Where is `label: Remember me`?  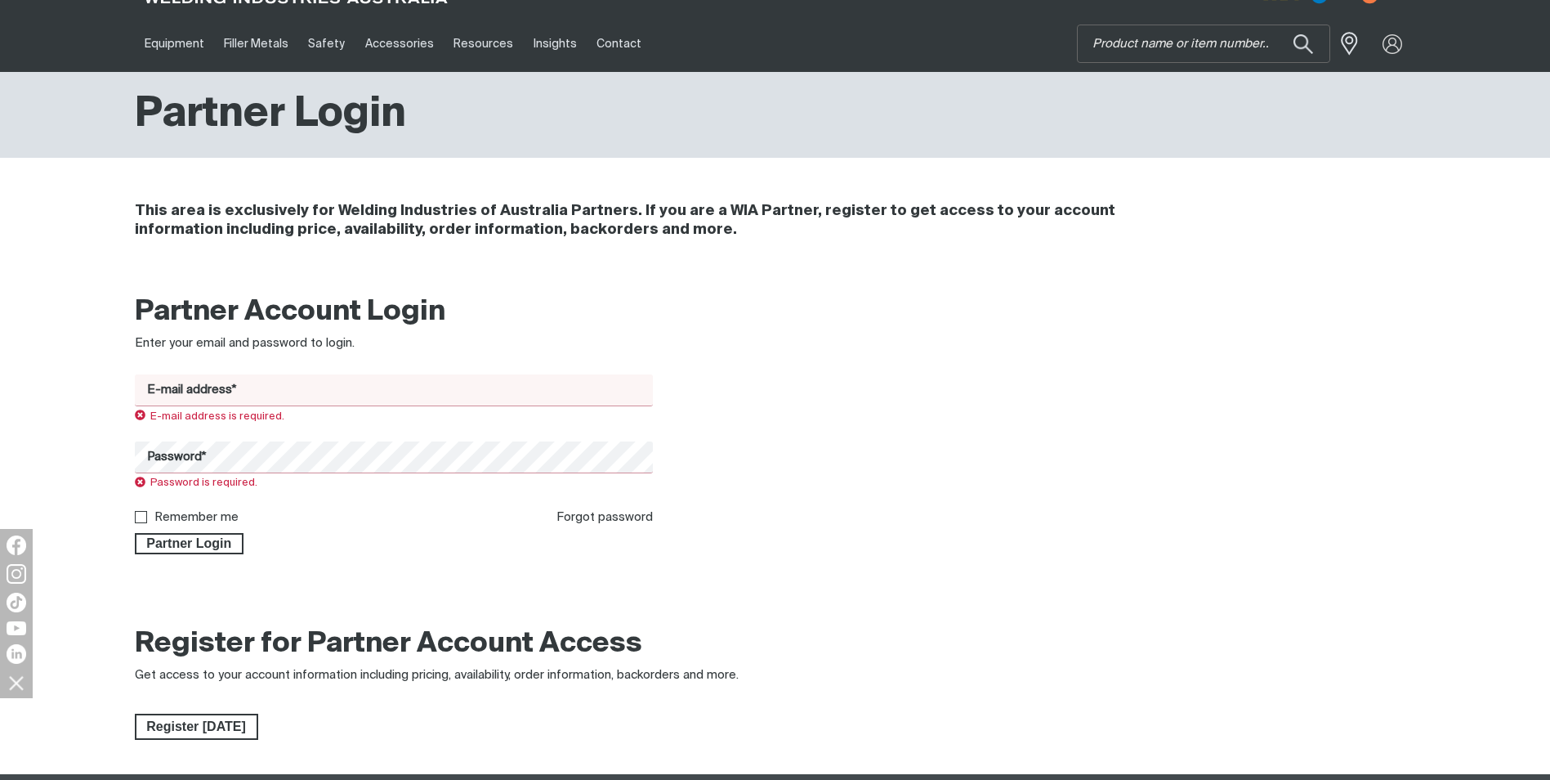 label: Remember me is located at coordinates (196, 516).